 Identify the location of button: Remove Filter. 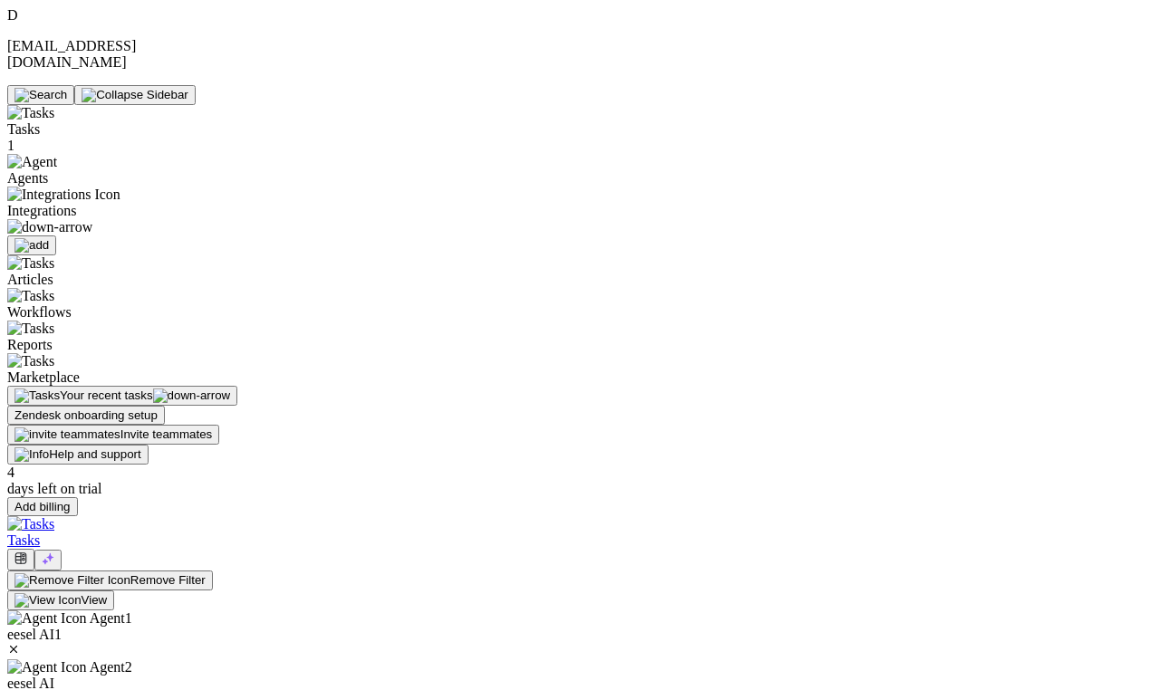
(110, 581).